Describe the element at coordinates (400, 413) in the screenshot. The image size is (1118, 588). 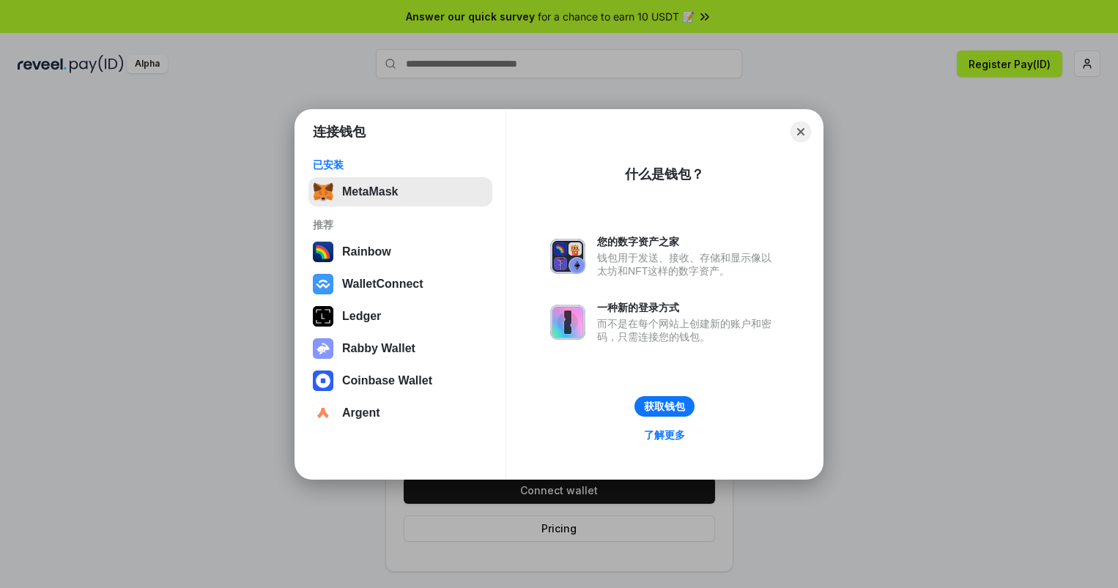
I see `button: Argent` at that location.